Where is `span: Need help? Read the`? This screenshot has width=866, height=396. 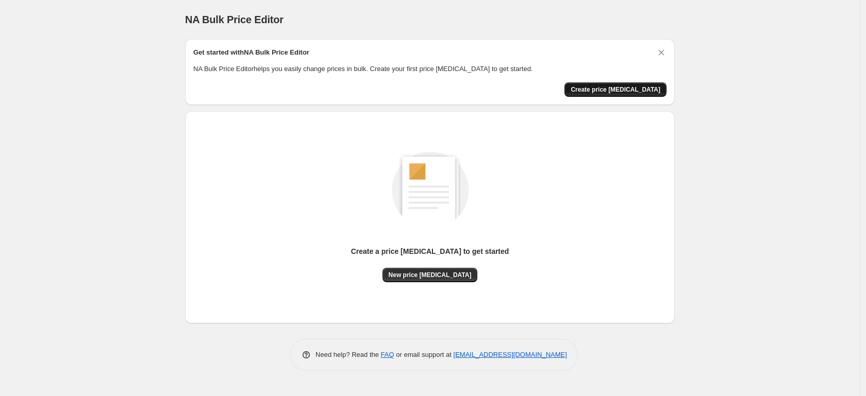
span: Need help? Read the is located at coordinates (348, 355).